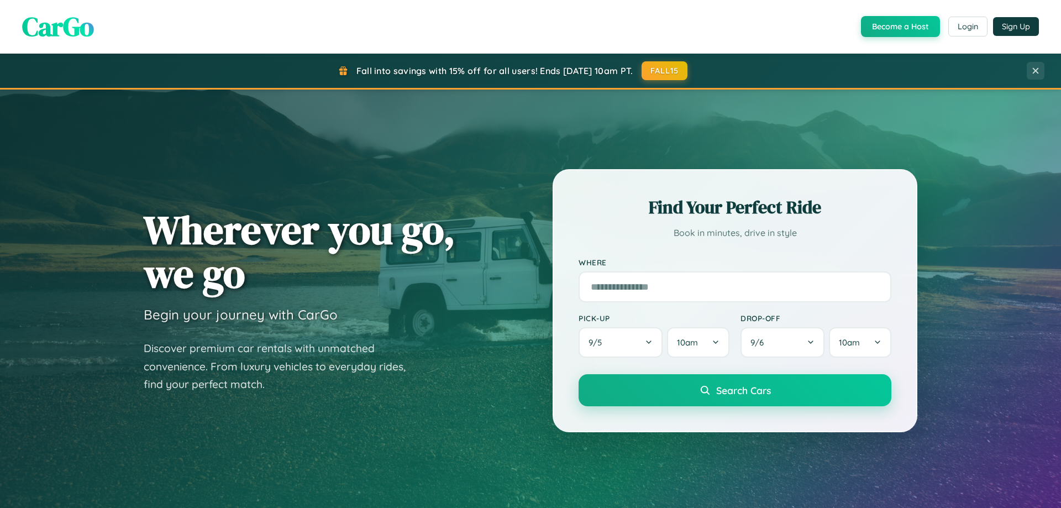 The image size is (1061, 508). What do you see at coordinates (664, 71) in the screenshot?
I see `button: FALL15` at bounding box center [664, 71].